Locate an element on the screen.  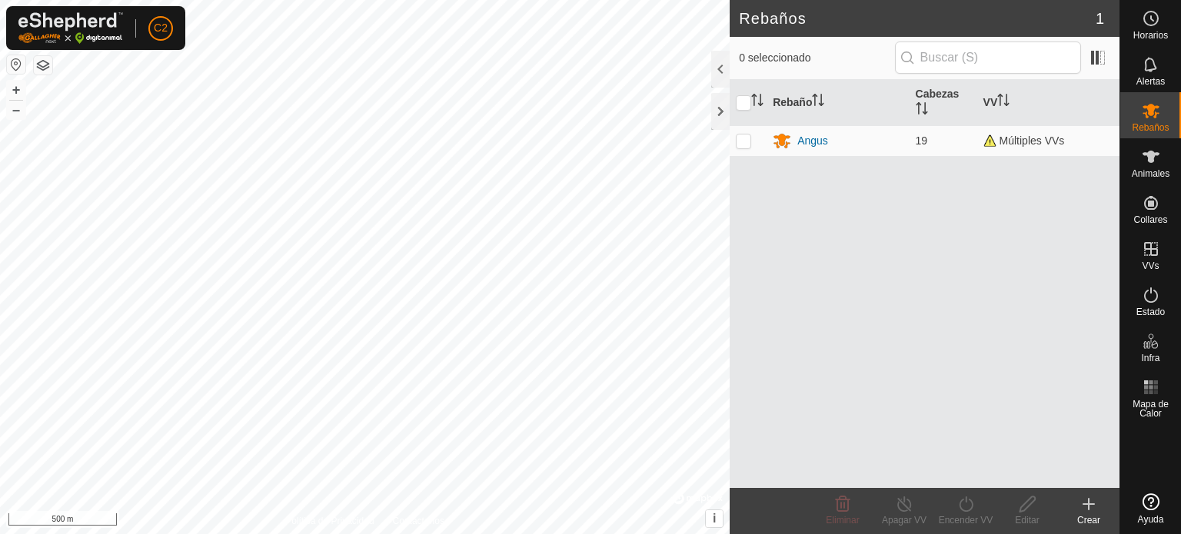
span: 0 seleccionado is located at coordinates (816, 58).